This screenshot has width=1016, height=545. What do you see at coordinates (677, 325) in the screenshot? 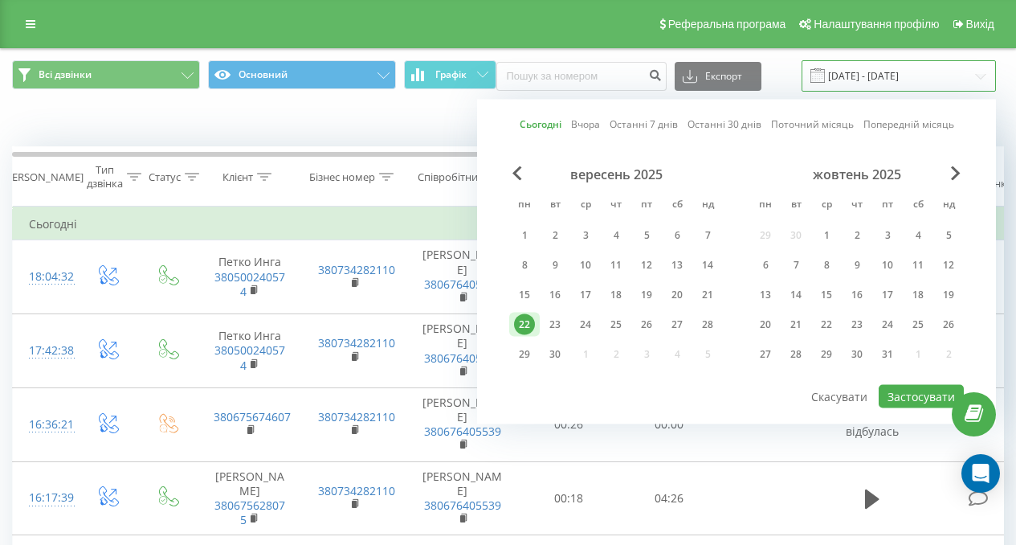
I see `div: сб 27 вер 2025 р.` at bounding box center [677, 325].